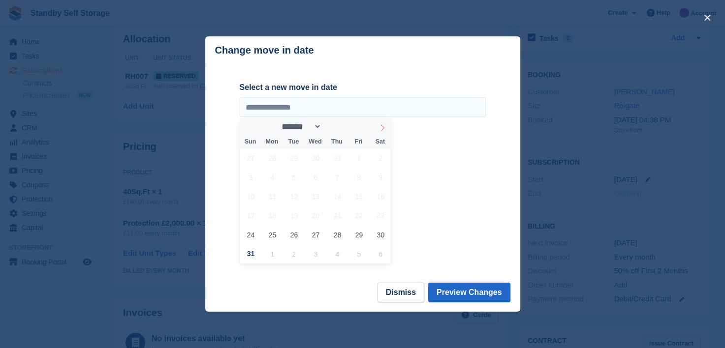 This screenshot has height=348, width=725. Describe the element at coordinates (315, 177) in the screenshot. I see `span: August 6, 2025` at that location.